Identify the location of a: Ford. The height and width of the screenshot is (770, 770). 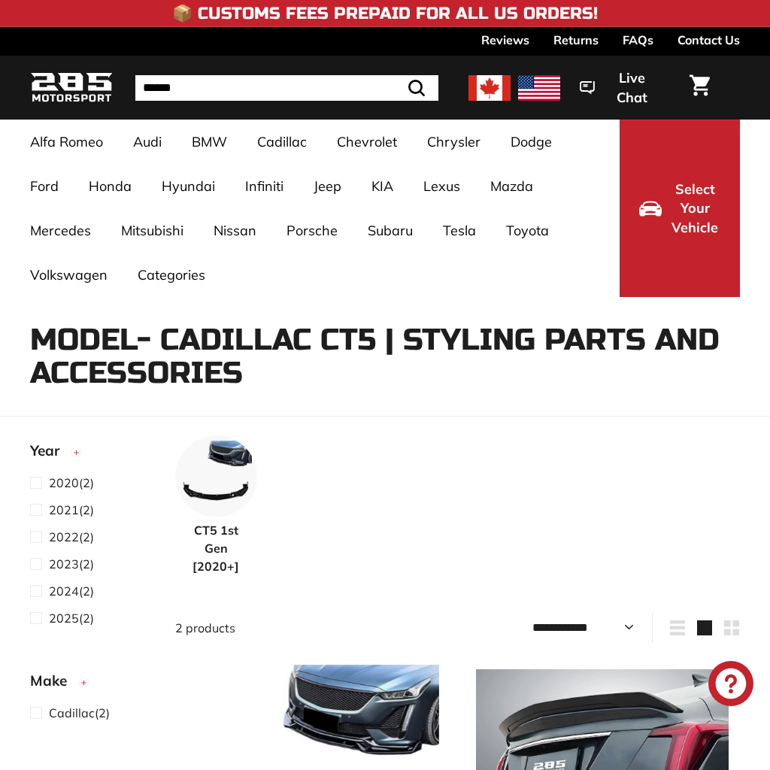
(44, 186).